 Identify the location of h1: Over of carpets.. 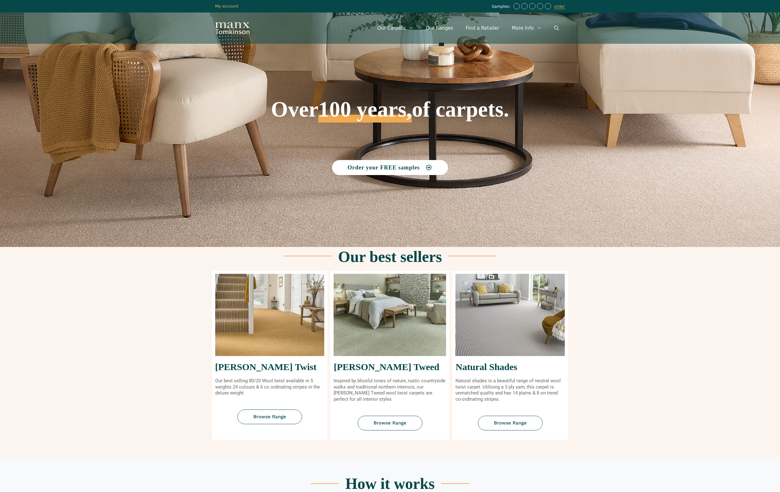
(390, 88).